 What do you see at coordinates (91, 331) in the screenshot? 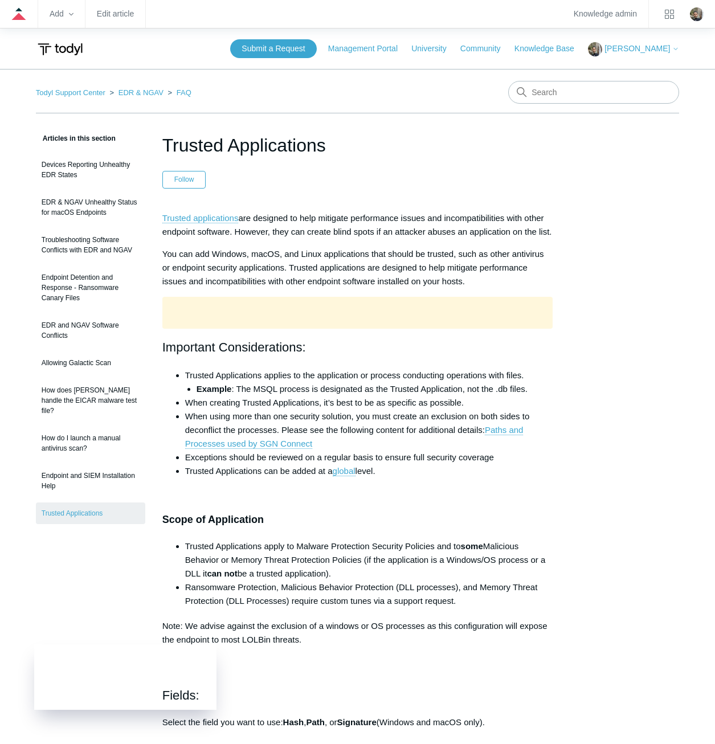
I see `a: EDR and NGAV Software Conflicts` at bounding box center [91, 331].